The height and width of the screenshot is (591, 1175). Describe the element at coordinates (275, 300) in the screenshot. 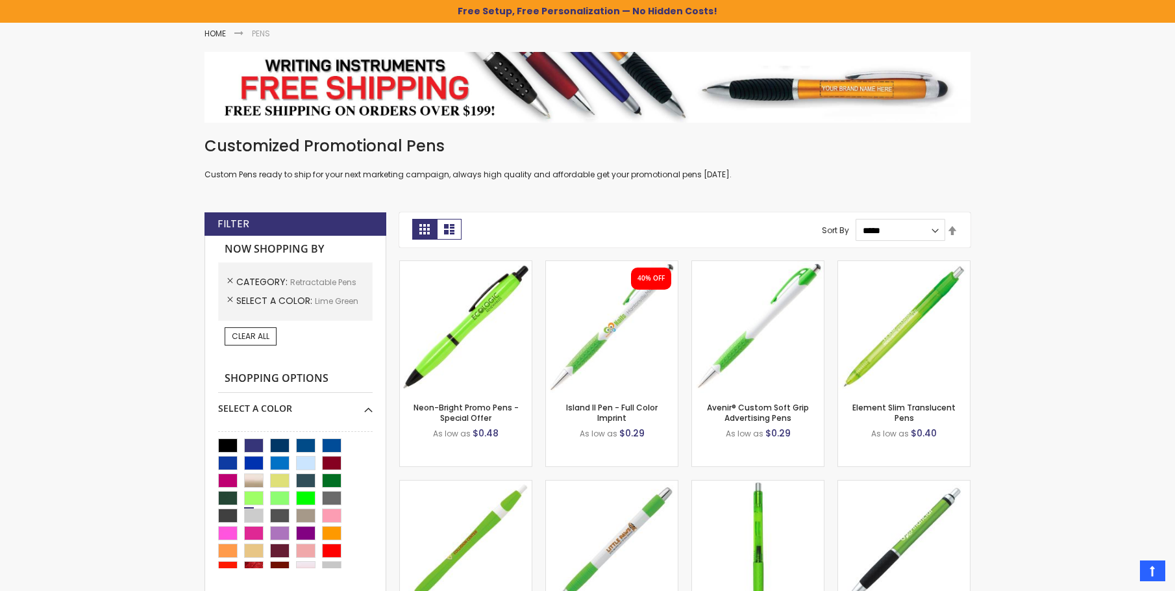

I see `span: Select A Color` at that location.